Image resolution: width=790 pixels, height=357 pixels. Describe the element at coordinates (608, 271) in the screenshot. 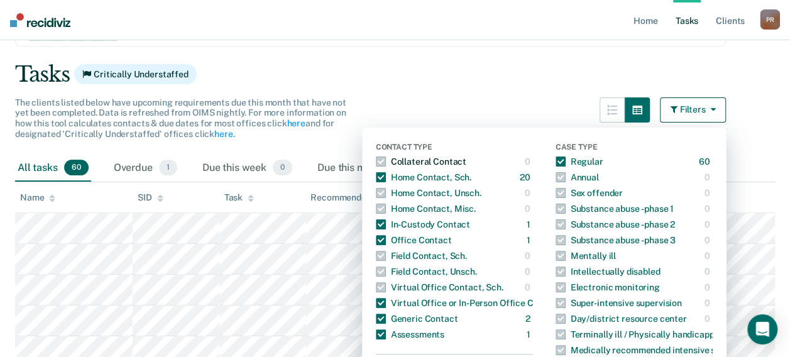

I see `div: Intellectually disabled` at that location.